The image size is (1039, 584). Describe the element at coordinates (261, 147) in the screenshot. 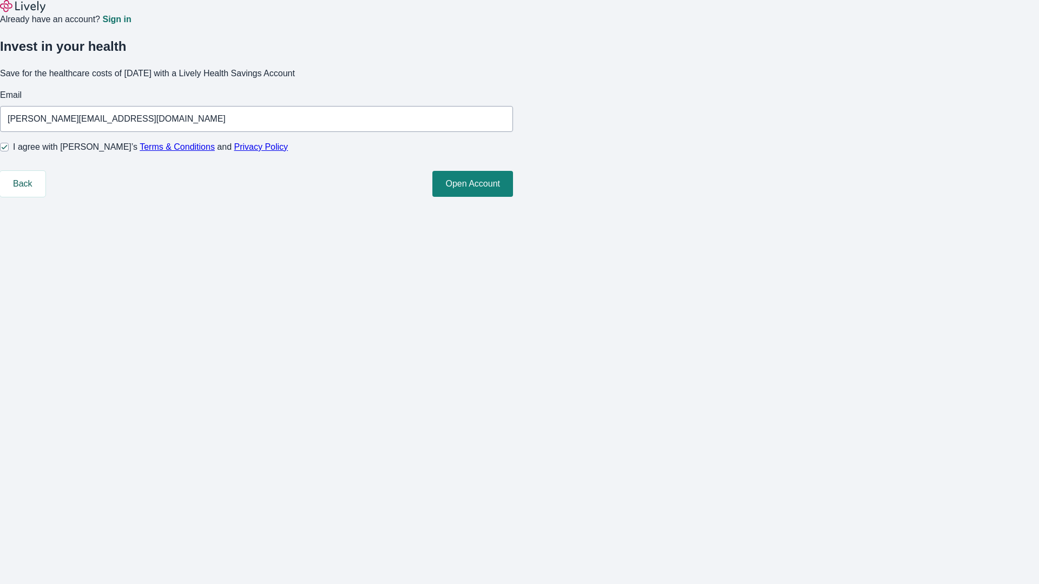

I see `a: Privacy Policy` at that location.